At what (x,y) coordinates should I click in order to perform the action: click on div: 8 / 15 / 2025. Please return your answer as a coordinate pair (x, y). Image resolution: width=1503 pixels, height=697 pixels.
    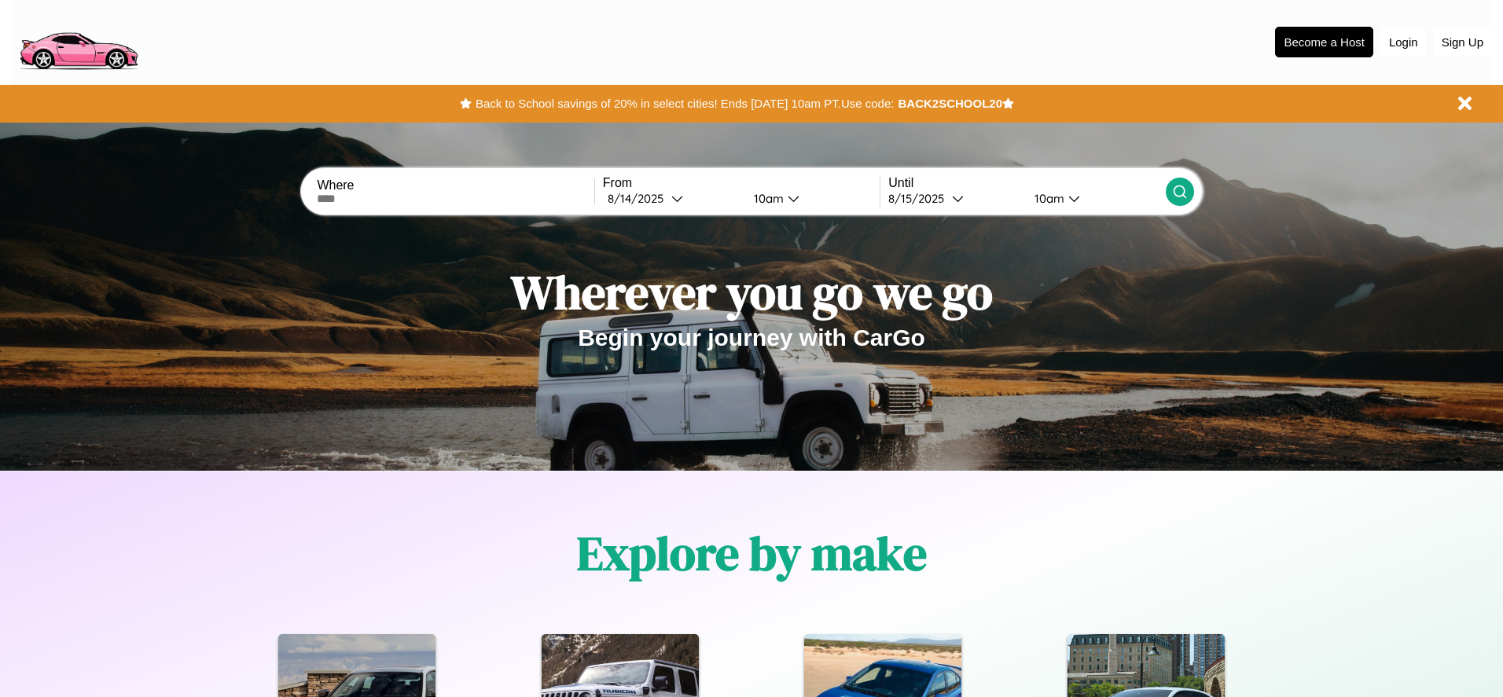
    Looking at the image, I should click on (920, 198).